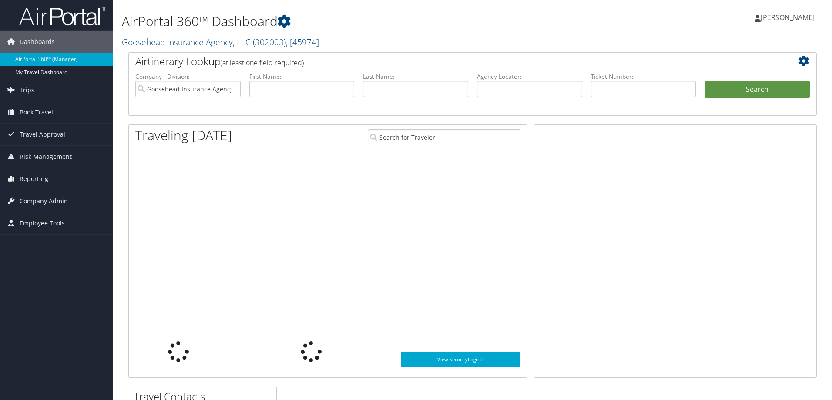 This screenshot has height=400, width=832. What do you see at coordinates (34, 179) in the screenshot?
I see `span: Reporting` at bounding box center [34, 179].